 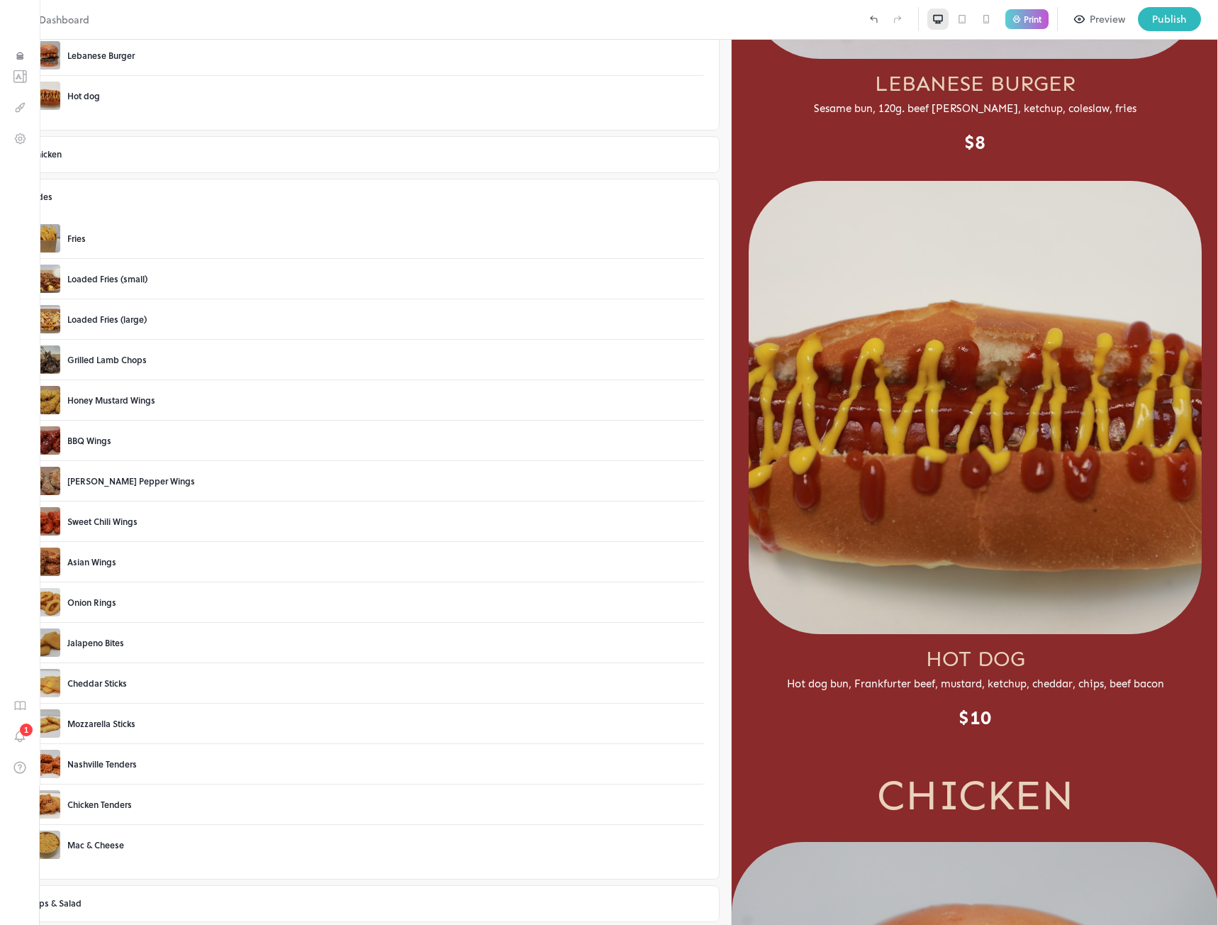 What do you see at coordinates (243, 678) in the screenshot?
I see `span: $10` at bounding box center [243, 678].